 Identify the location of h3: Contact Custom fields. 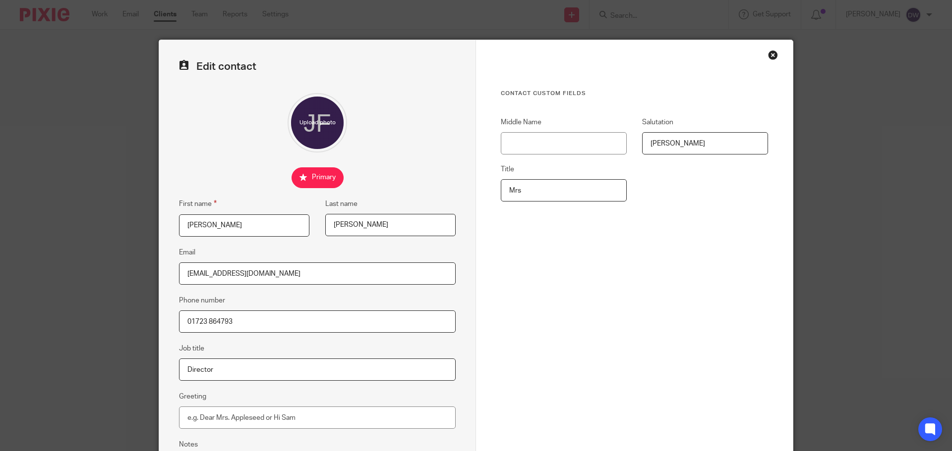
(634, 94).